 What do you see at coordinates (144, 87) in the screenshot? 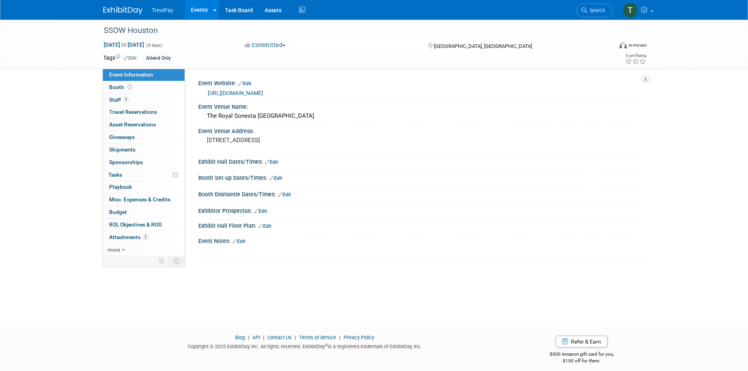
I see `a: Booth` at bounding box center [144, 87].